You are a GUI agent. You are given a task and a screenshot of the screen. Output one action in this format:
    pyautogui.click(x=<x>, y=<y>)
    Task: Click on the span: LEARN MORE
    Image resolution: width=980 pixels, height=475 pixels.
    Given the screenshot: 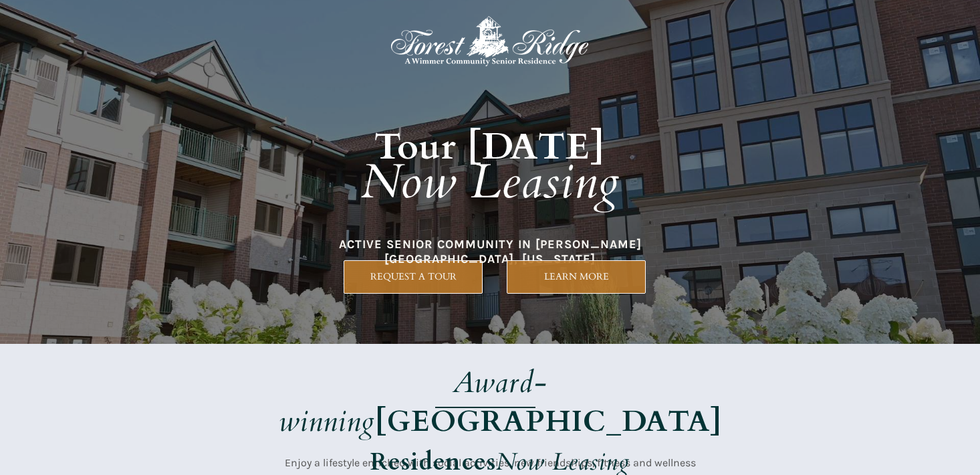 What is the action you would take?
    pyautogui.click(x=576, y=276)
    